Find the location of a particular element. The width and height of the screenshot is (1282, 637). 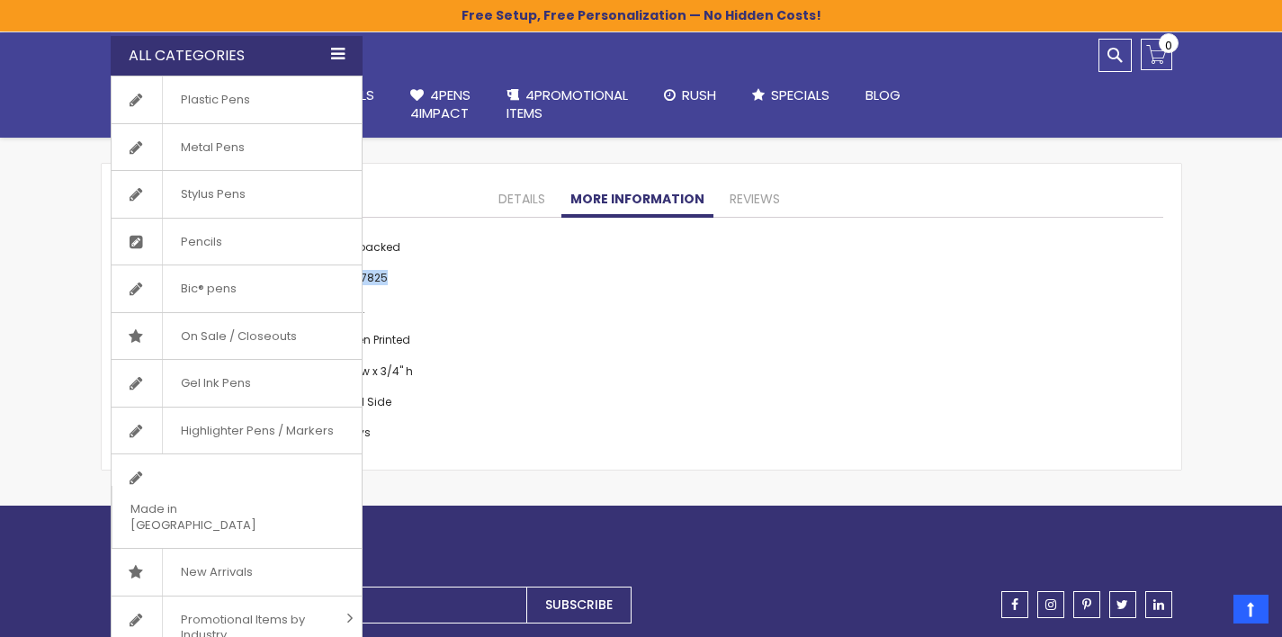

button: Subscribe is located at coordinates (579, 605).